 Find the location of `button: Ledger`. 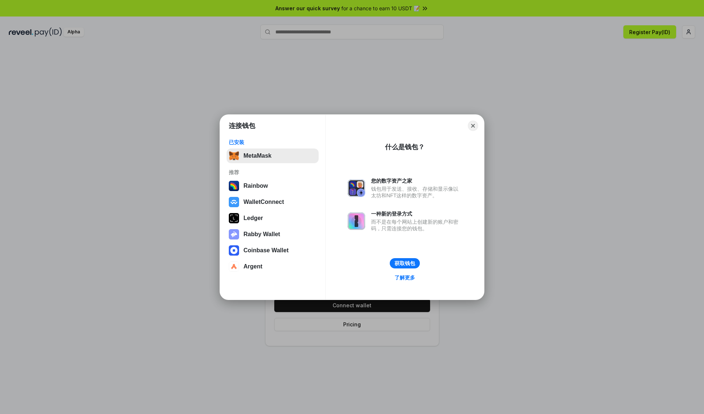

button: Ledger is located at coordinates (272, 218).